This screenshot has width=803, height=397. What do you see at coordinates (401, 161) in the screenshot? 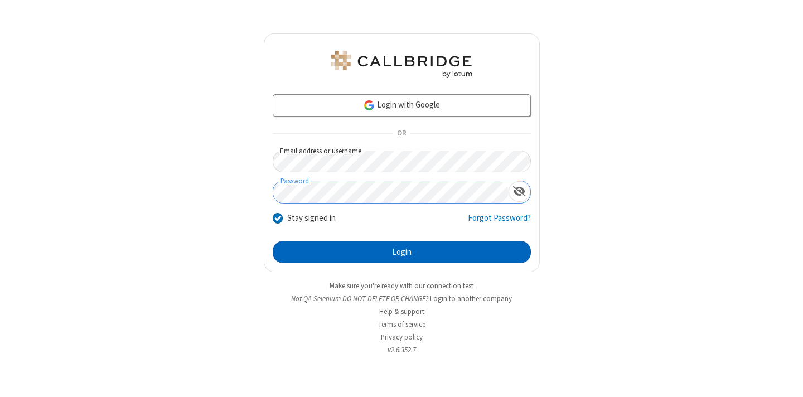
I see `input: Email address or username` at bounding box center [401, 161].